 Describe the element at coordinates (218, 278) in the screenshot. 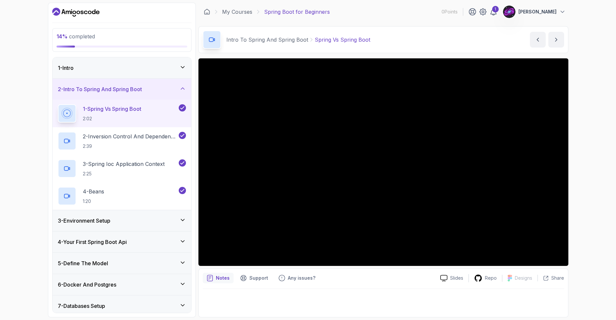

I see `button: notes button` at that location.